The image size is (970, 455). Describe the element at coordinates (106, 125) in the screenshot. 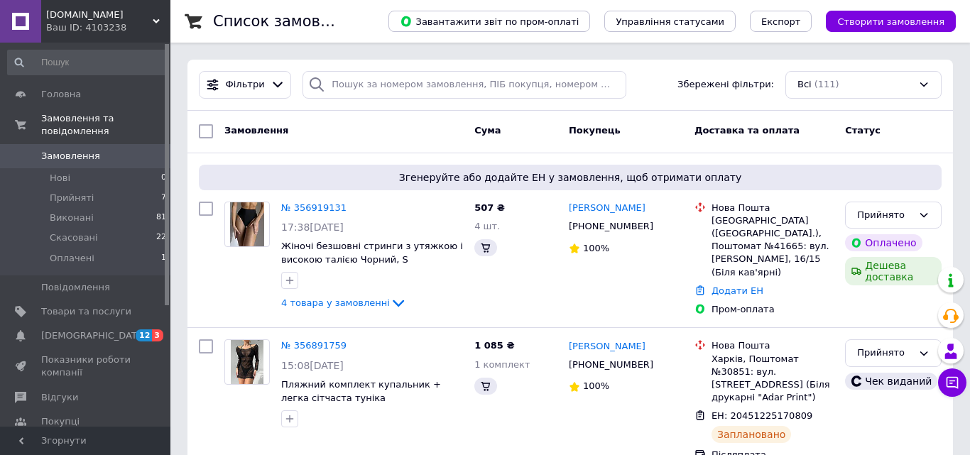

I see `span: Замовлення та повідомлення` at that location.